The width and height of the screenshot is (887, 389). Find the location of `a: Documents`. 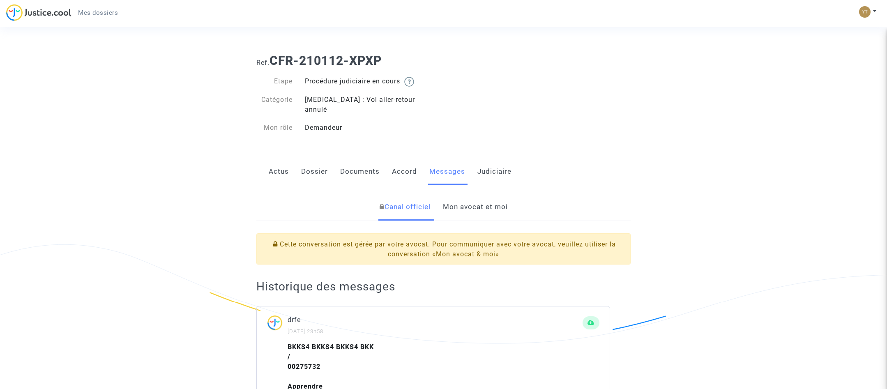

a: Documents is located at coordinates (360, 172).